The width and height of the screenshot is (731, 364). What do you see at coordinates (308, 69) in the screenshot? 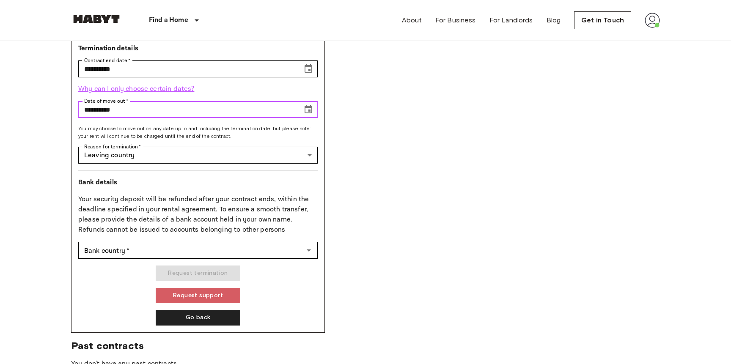
I see `button: Choose date, selected date is Jan 15, 2026` at bounding box center [308, 69].